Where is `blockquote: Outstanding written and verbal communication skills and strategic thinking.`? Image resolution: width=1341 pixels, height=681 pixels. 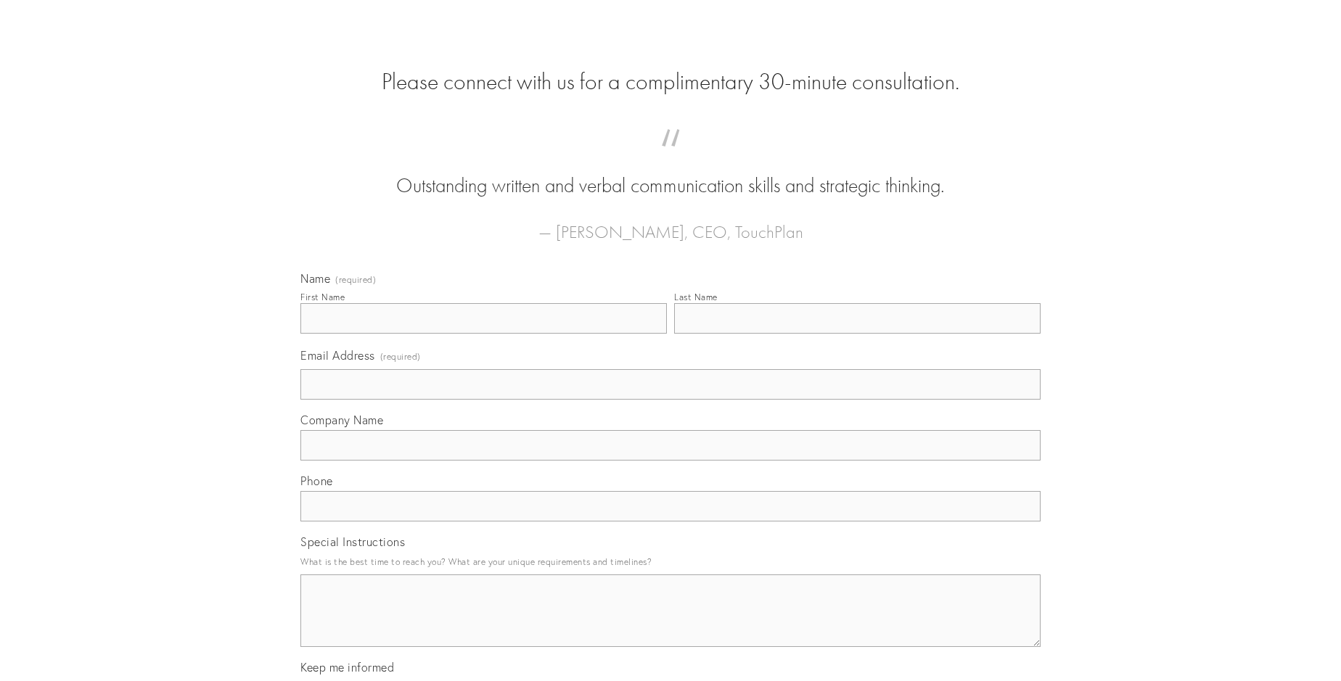 blockquote: Outstanding written and verbal communication skills and strategic thinking. is located at coordinates (670, 172).